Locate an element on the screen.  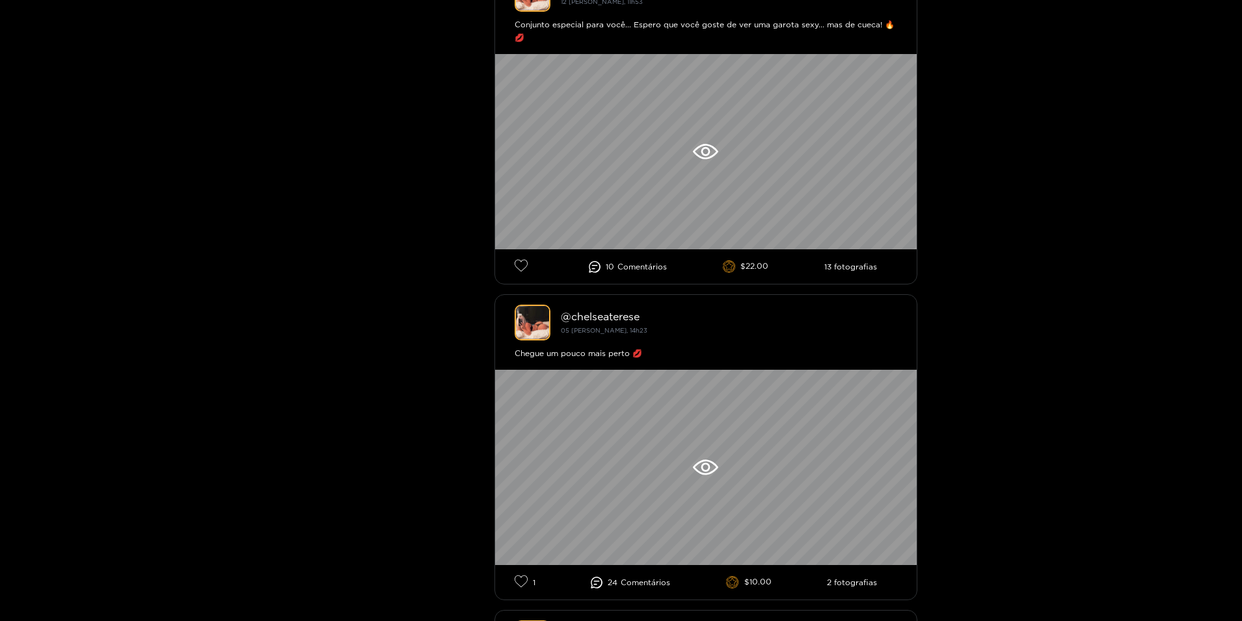
div: Chegue um pouco mais perto 💋 is located at coordinates (706, 353).